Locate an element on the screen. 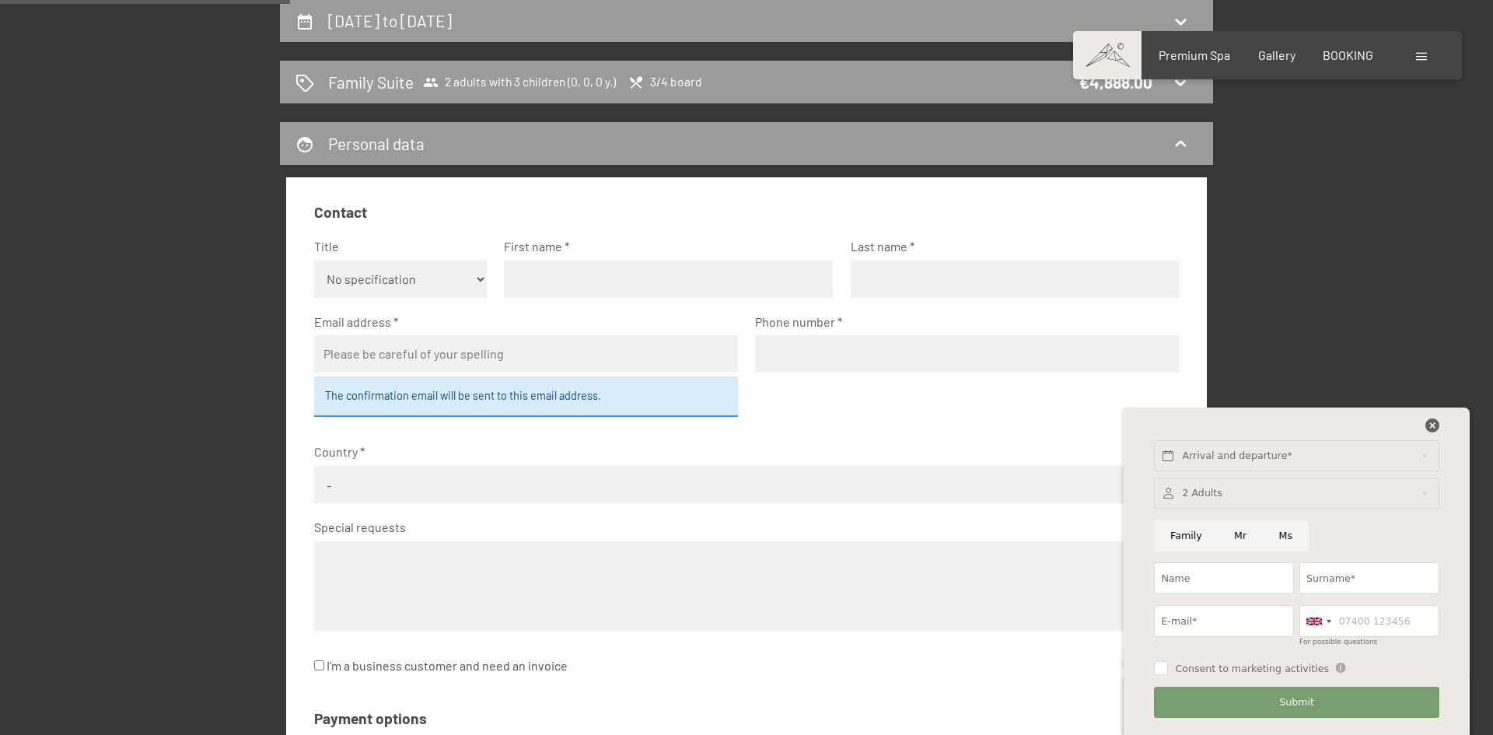  a: Premium Spa is located at coordinates (1194, 54).